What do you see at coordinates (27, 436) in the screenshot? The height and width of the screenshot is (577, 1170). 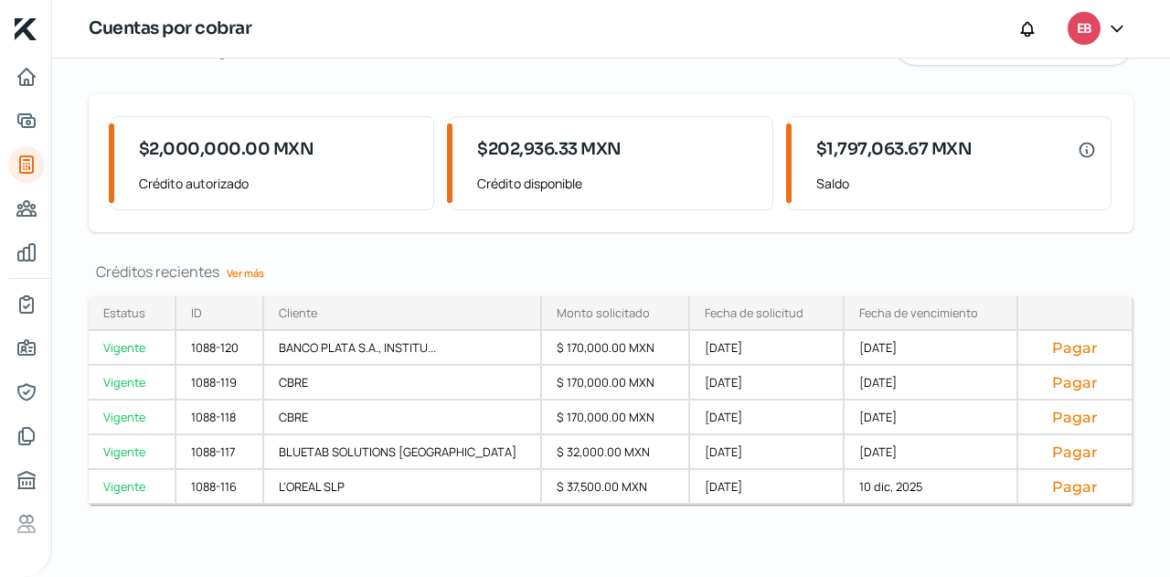 I see `a: Documentos` at bounding box center [27, 436].